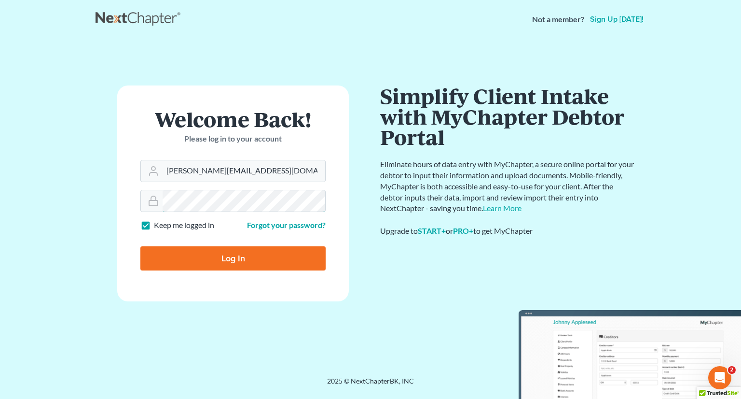 Image resolution: width=741 pixels, height=399 pixels. What do you see at coordinates (432, 230) in the screenshot?
I see `a: START+` at bounding box center [432, 230].